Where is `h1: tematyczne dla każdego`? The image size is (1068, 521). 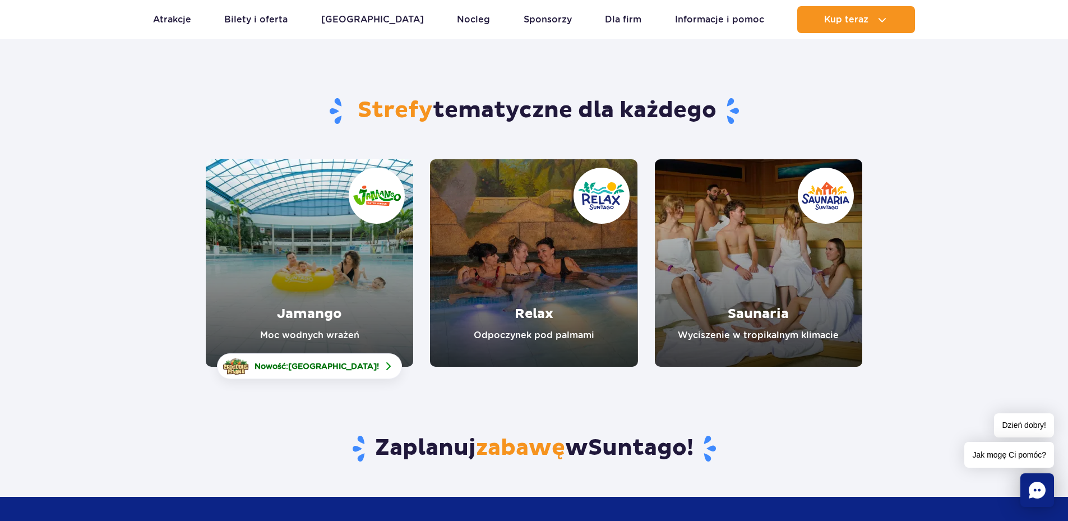
h1: tematyczne dla każdego is located at coordinates (534, 111).